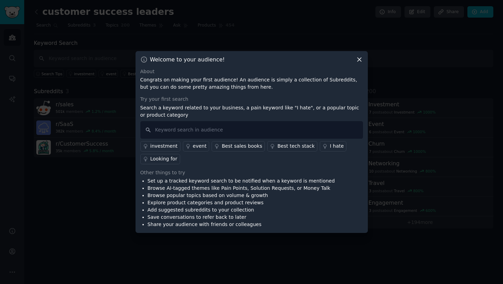 Image resolution: width=503 pixels, height=284 pixels. What do you see at coordinates (241, 203) in the screenshot?
I see `li: Explore product categories and product reviews` at bounding box center [241, 203].